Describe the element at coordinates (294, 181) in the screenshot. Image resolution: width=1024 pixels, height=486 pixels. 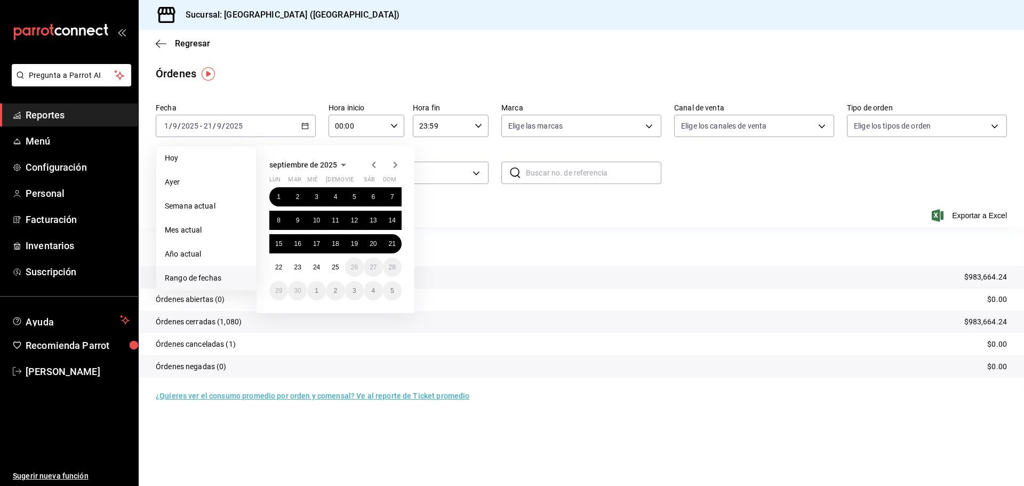
I see `abbr: martes` at that location.